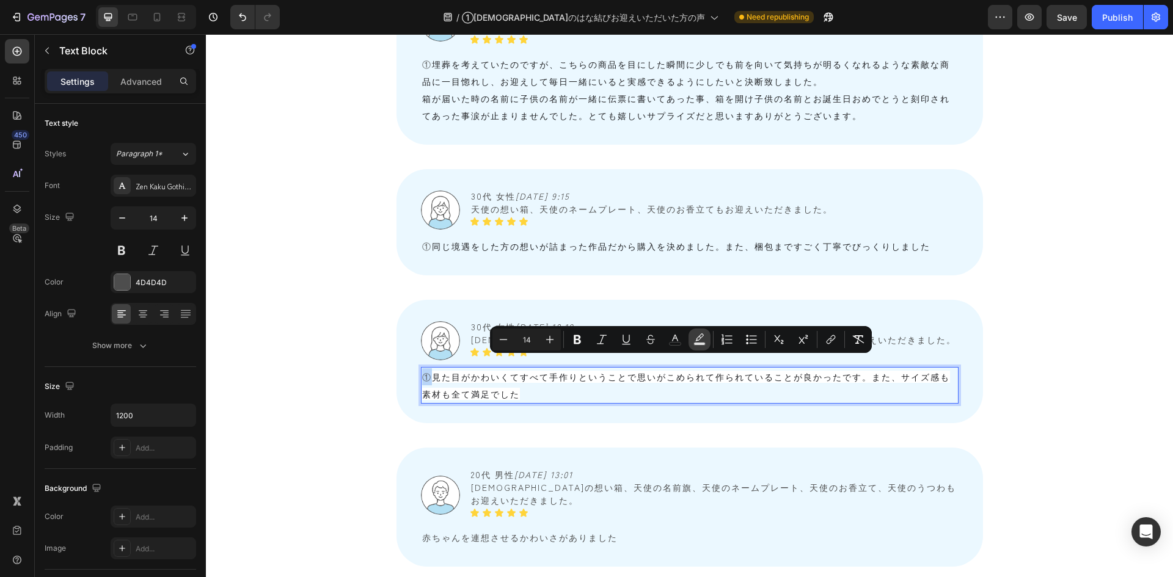 This screenshot has width=1173, height=577. I want to click on div: Publish, so click(1117, 17).